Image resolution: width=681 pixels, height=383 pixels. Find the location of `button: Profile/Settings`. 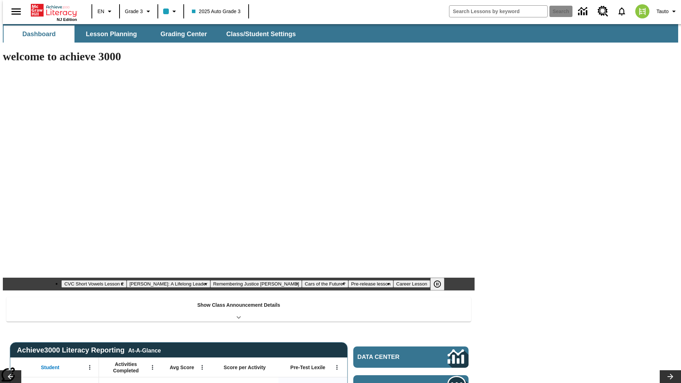

button: Profile/Settings is located at coordinates (667, 11).